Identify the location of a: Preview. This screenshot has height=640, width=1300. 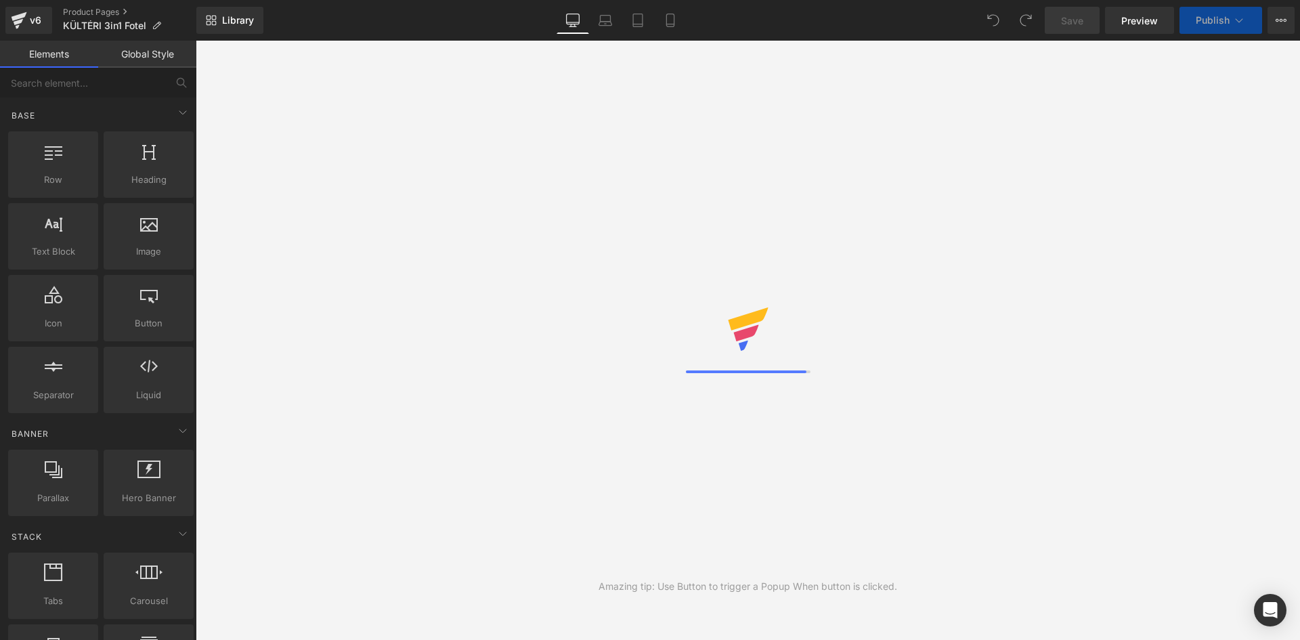
(1140, 20).